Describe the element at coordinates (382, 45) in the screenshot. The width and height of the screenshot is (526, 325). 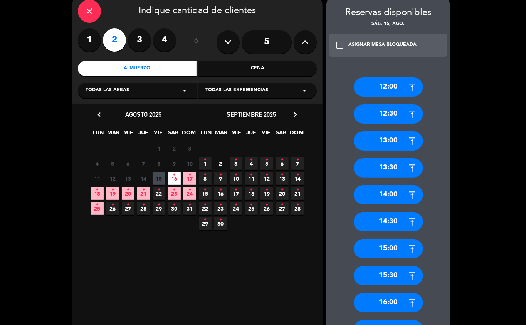
I see `div: ASIGNAR MESA BLOQUEADA` at that location.